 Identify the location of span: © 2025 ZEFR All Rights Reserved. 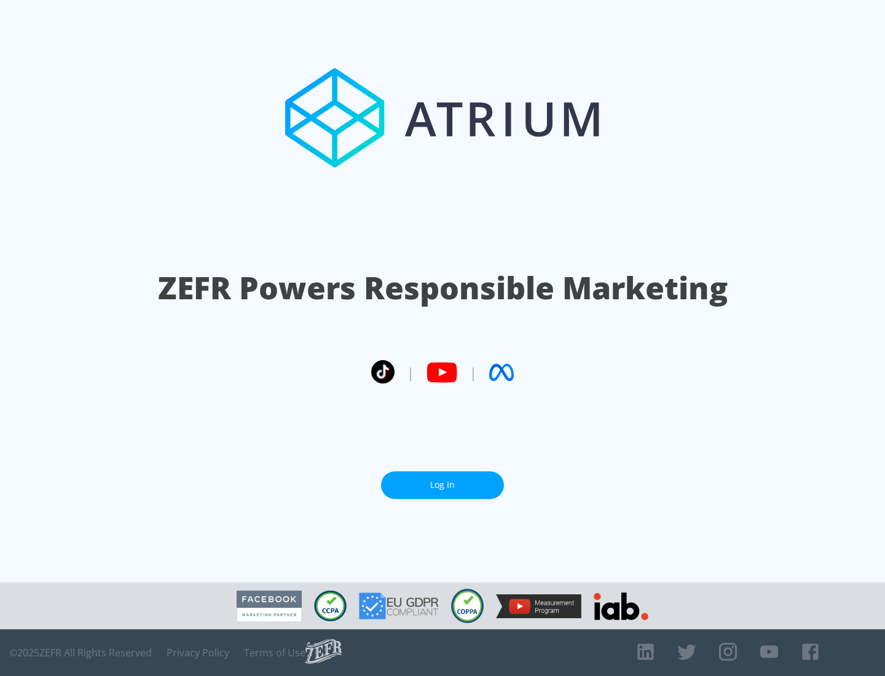
(81, 653).